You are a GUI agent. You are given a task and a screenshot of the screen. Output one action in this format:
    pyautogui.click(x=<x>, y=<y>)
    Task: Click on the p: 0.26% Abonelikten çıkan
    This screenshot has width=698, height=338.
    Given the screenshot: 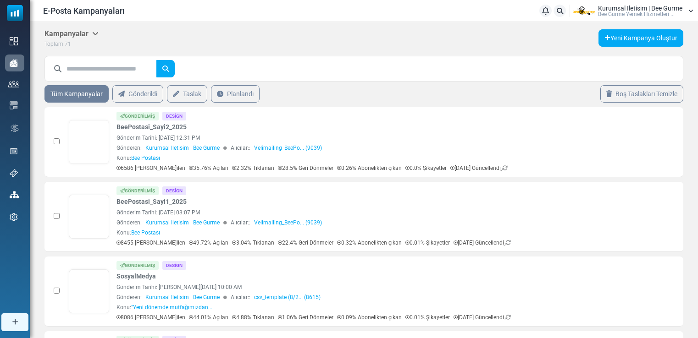 What is the action you would take?
    pyautogui.click(x=369, y=168)
    